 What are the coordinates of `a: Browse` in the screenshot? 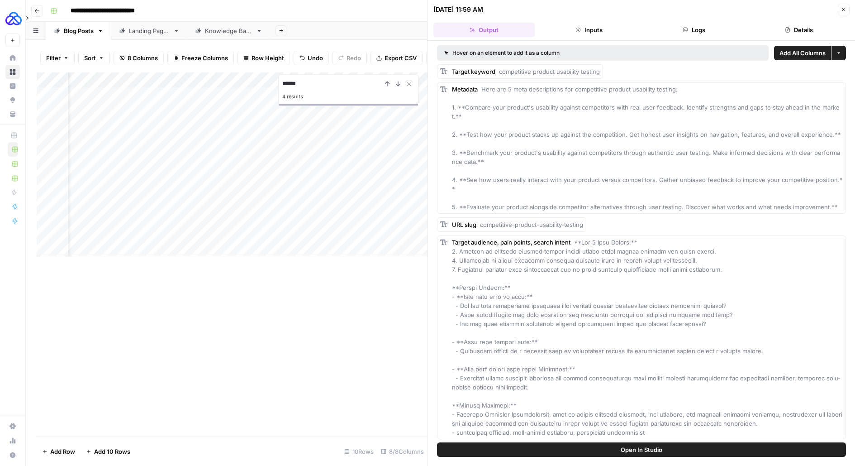 It's located at (13, 72).